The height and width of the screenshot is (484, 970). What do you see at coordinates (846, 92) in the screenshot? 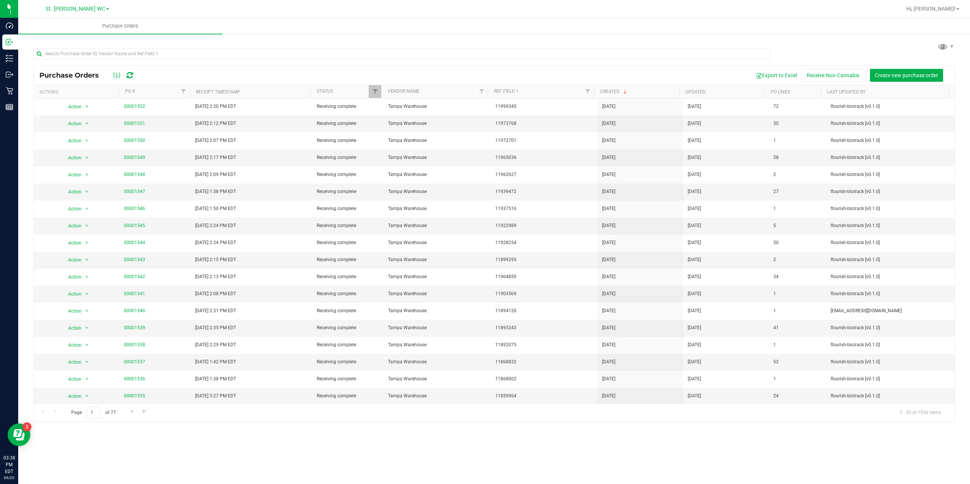
I see `a: Last Updated By` at bounding box center [846, 92].